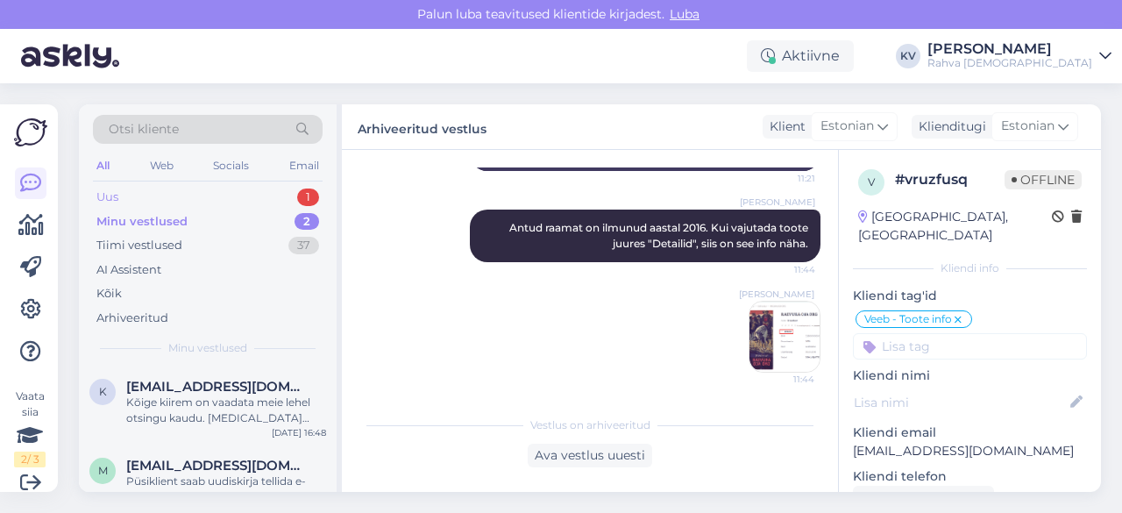  I want to click on span: Offline, so click(1043, 180).